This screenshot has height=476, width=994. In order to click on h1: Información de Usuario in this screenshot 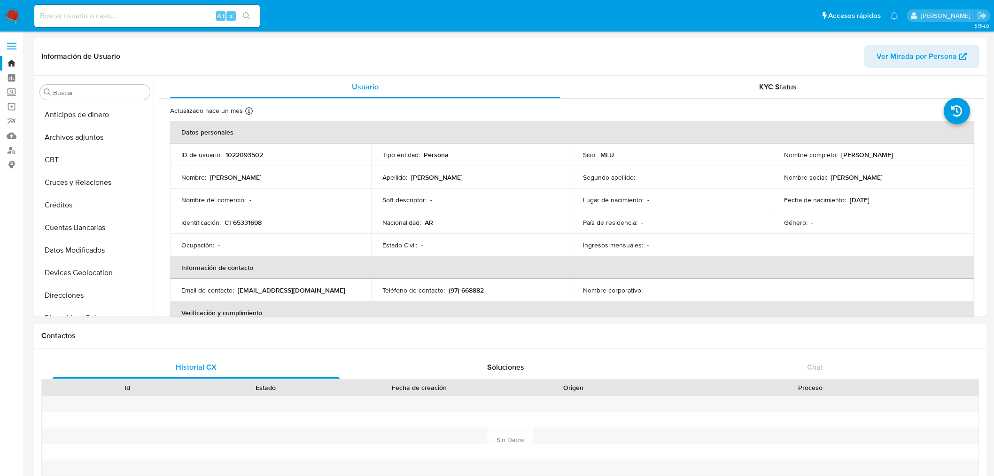, I will do `click(81, 56)`.